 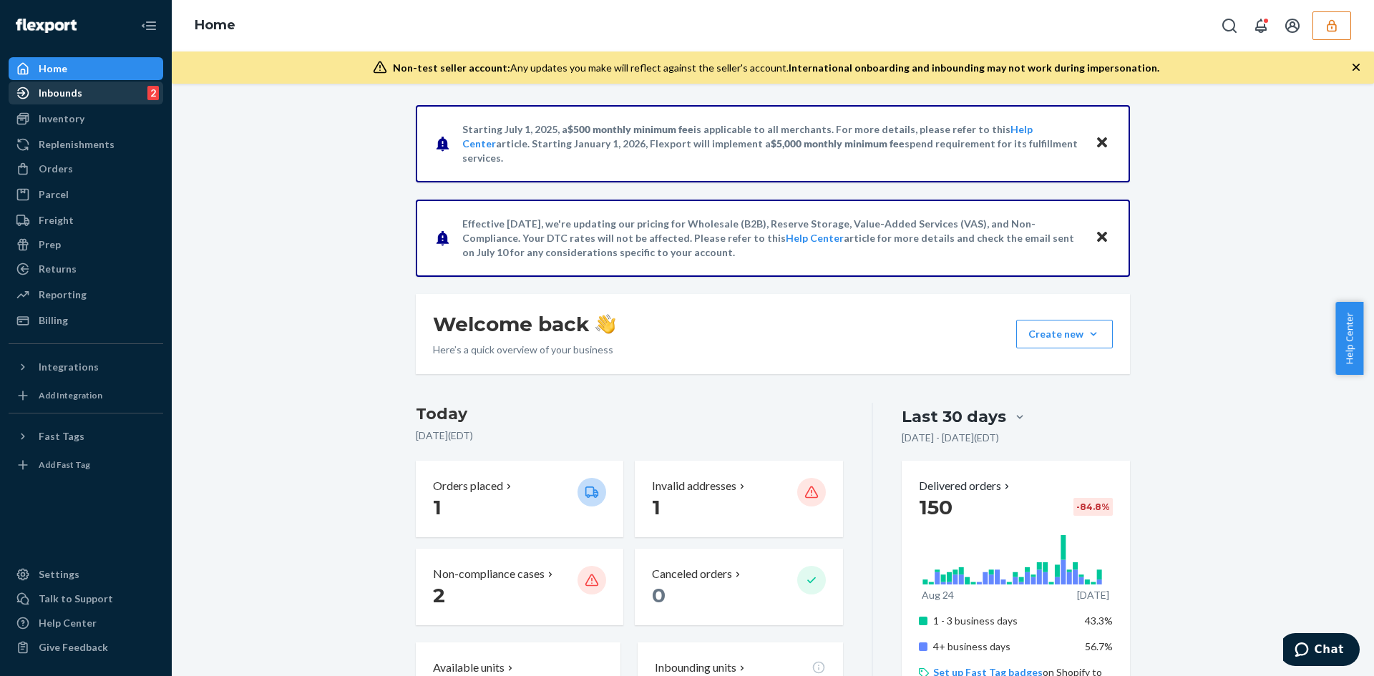 I want to click on a: Add Integration, so click(x=86, y=396).